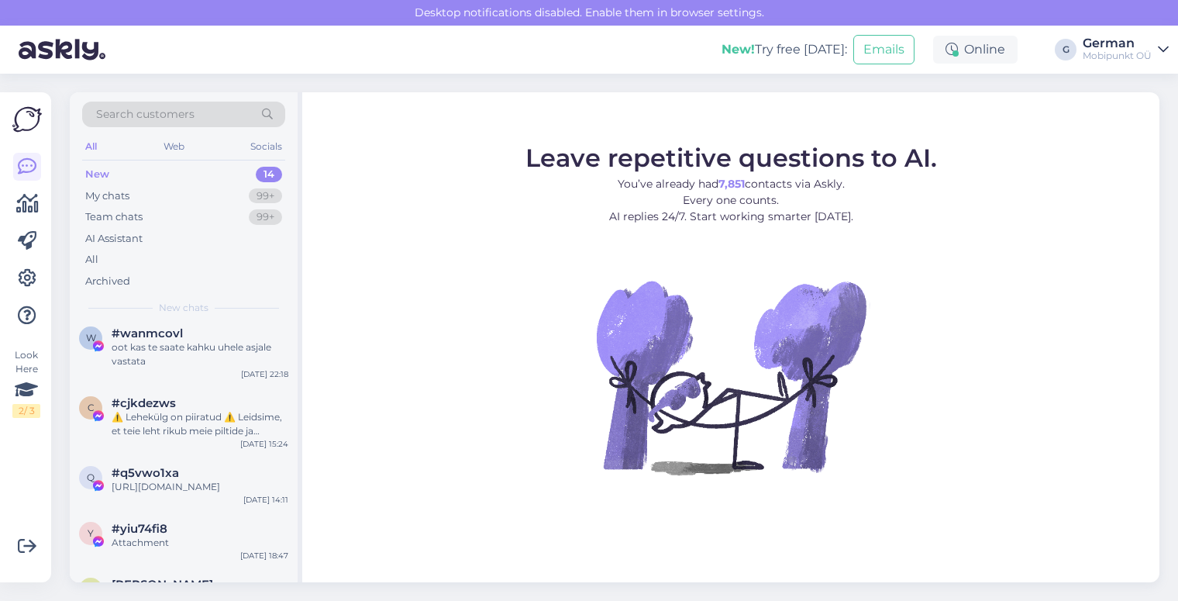 This screenshot has width=1178, height=601. Describe the element at coordinates (114, 239) in the screenshot. I see `div: AI Assistant` at that location.